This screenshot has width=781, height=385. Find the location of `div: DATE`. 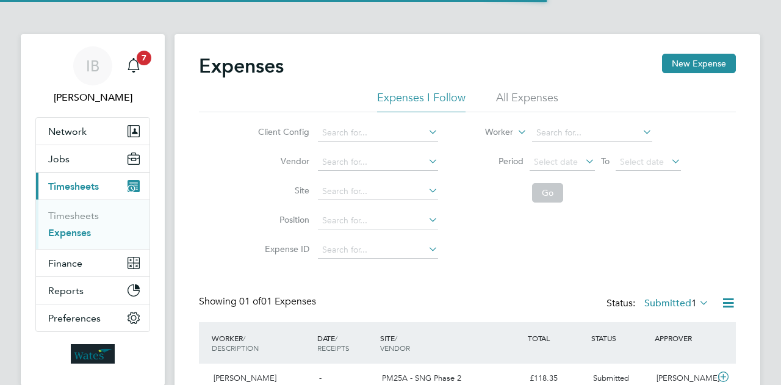

div: DATE is located at coordinates (346, 343).